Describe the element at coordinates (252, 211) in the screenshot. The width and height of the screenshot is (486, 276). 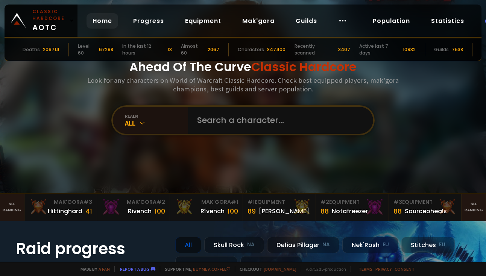
I see `div: 89` at that location.